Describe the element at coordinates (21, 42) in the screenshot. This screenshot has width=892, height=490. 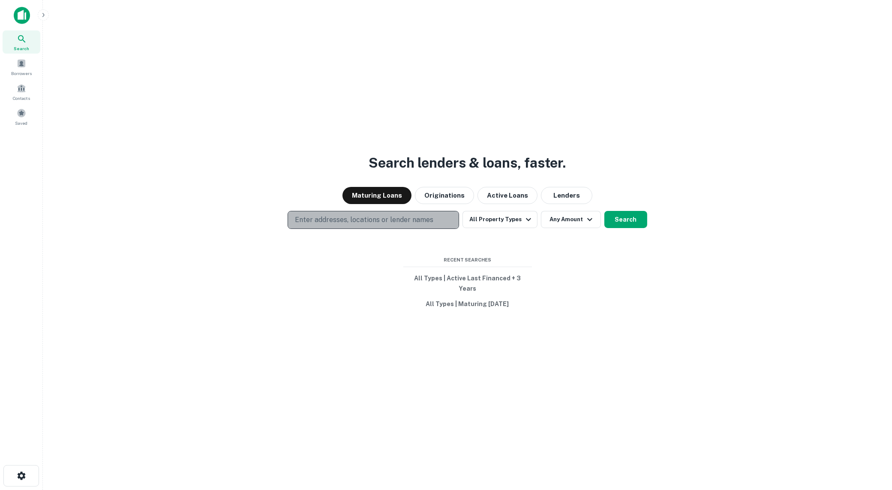
I see `a: Search` at that location.